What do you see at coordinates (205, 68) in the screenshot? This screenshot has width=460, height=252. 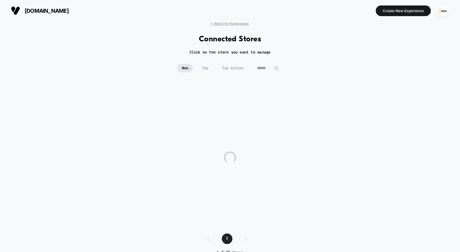 I see `span: Top` at bounding box center [205, 68].